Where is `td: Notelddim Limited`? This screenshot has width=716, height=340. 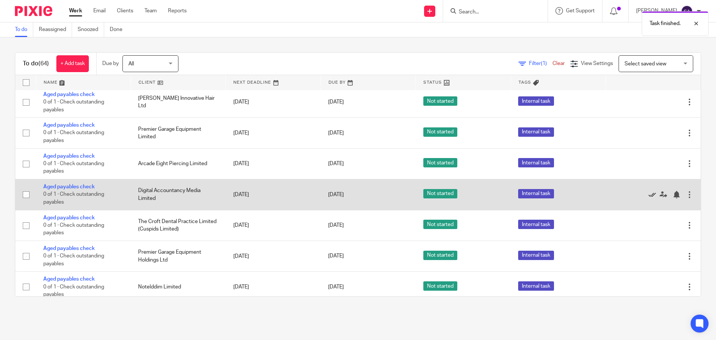
td: Notelddim Limited is located at coordinates (178, 287).